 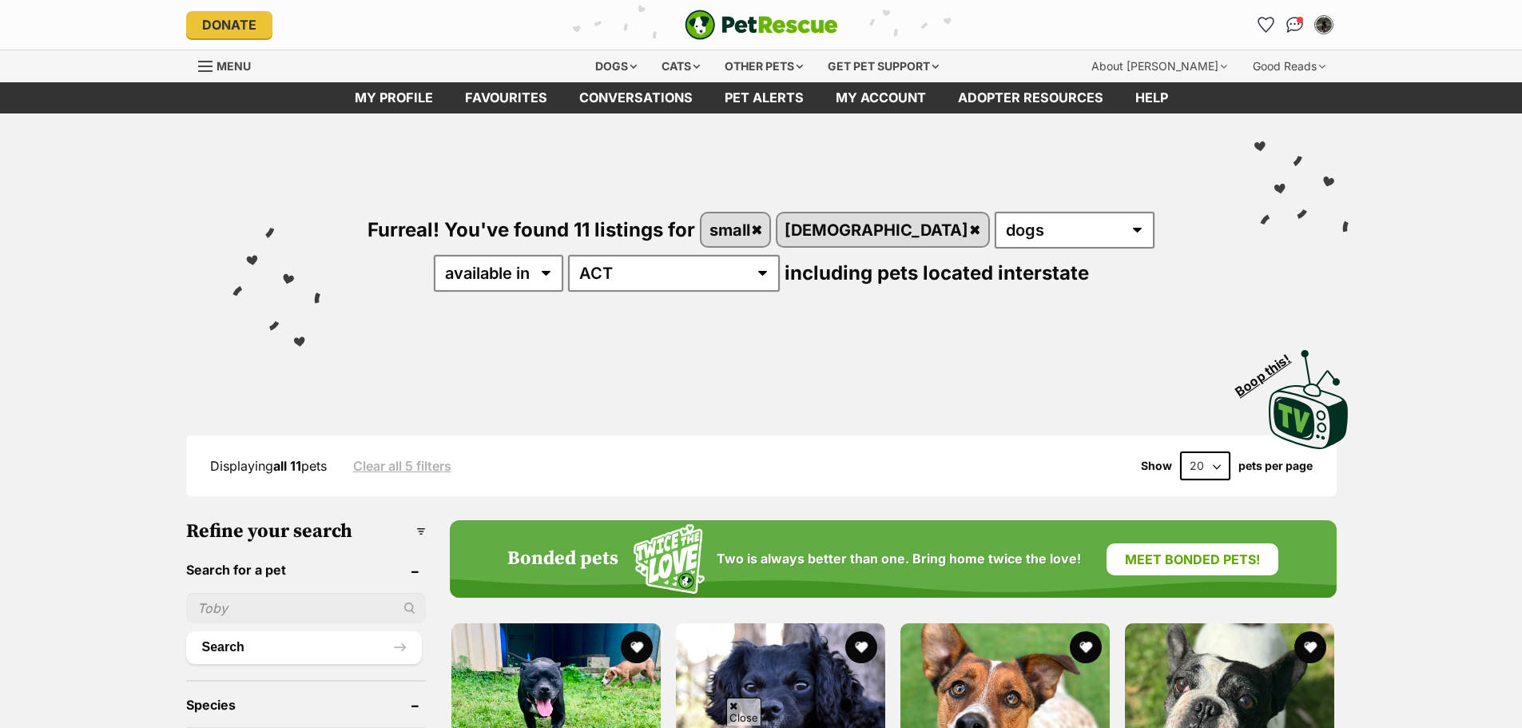 I want to click on img: PetRescue TV logo, so click(x=1308, y=399).